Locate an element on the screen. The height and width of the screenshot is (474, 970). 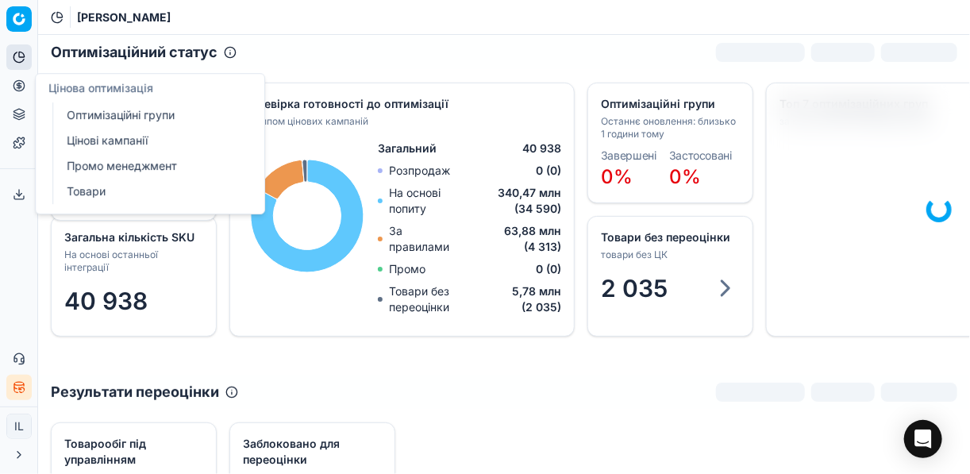
p: Промо is located at coordinates (407, 269).